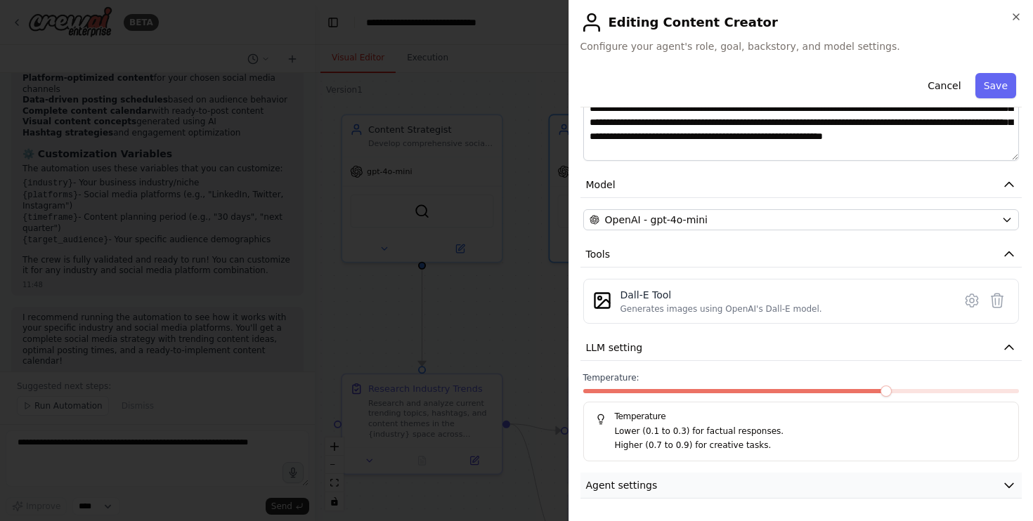 The image size is (1033, 521). What do you see at coordinates (656, 220) in the screenshot?
I see `span: OpenAI - gpt-4o-mini` at bounding box center [656, 220].